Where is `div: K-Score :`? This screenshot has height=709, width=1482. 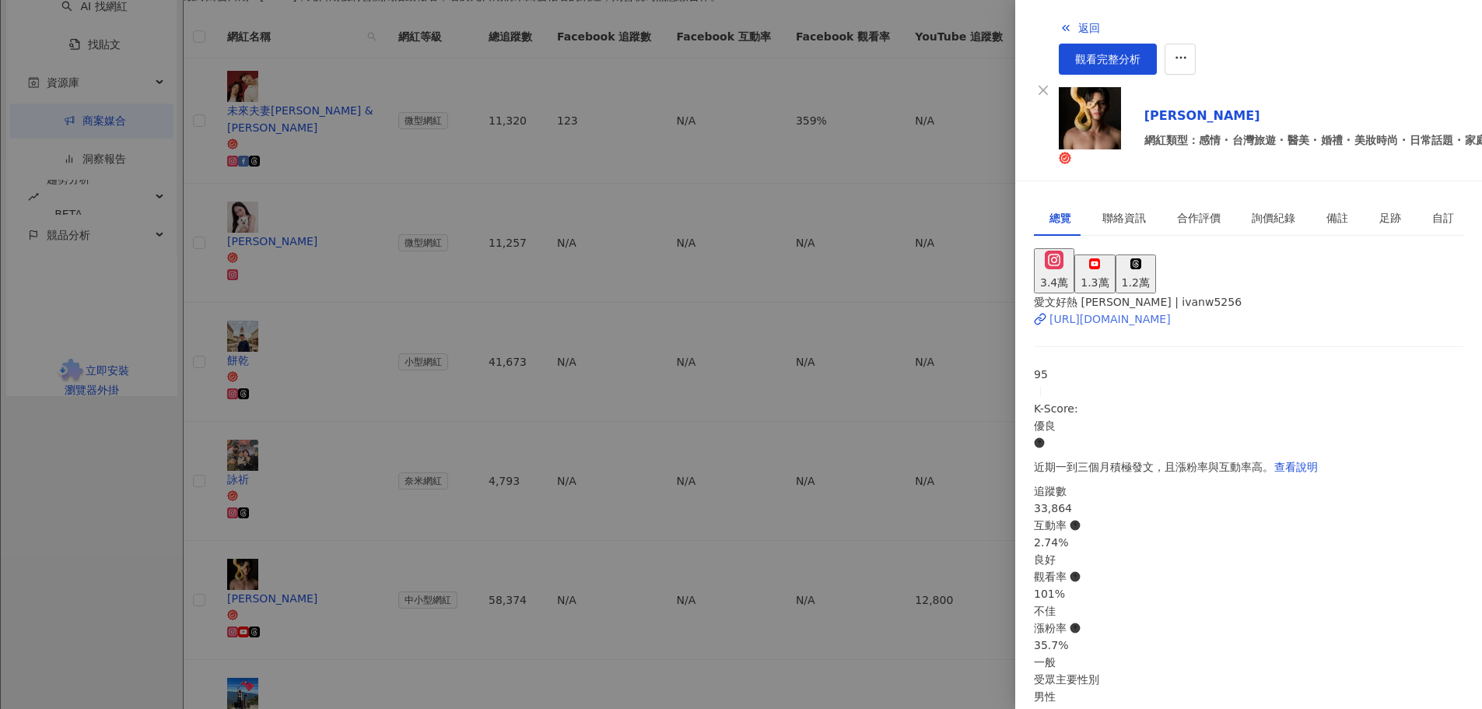 div: K-Score : is located at coordinates (1249, 426).